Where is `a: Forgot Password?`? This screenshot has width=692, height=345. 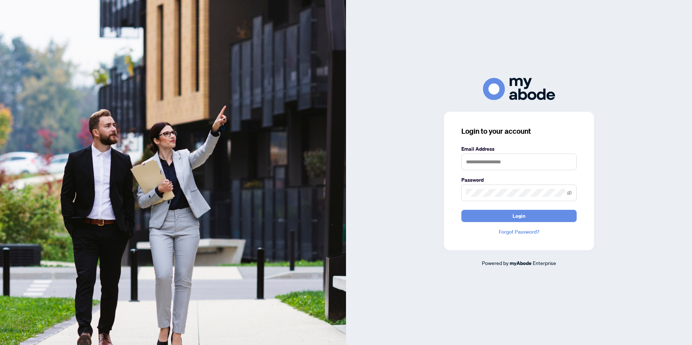
a: Forgot Password? is located at coordinates (519, 232).